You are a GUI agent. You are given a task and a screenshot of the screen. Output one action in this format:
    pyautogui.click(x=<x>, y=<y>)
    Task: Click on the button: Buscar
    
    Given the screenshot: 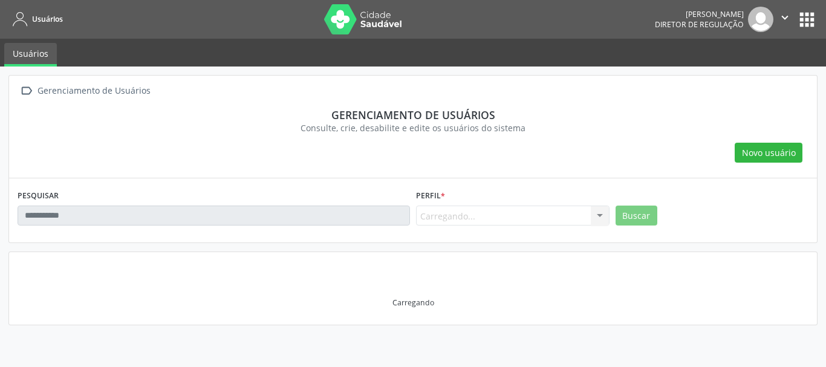 What is the action you would take?
    pyautogui.click(x=636, y=216)
    